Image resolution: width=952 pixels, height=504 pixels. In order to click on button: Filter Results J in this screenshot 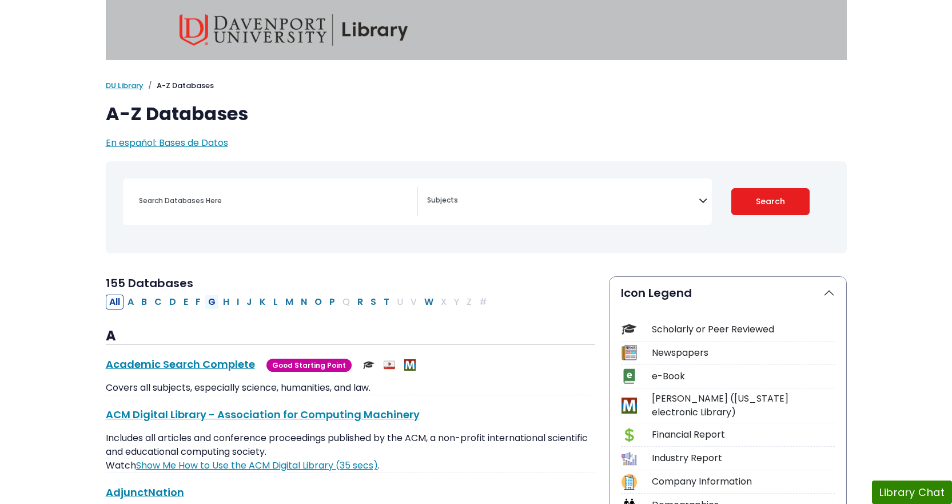, I will do `click(249, 302)`.